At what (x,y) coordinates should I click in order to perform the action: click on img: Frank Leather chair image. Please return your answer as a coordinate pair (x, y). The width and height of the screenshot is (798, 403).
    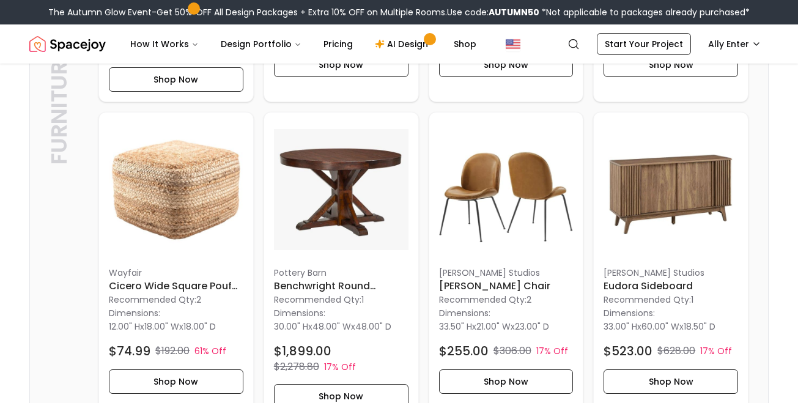
    Looking at the image, I should click on (506, 190).